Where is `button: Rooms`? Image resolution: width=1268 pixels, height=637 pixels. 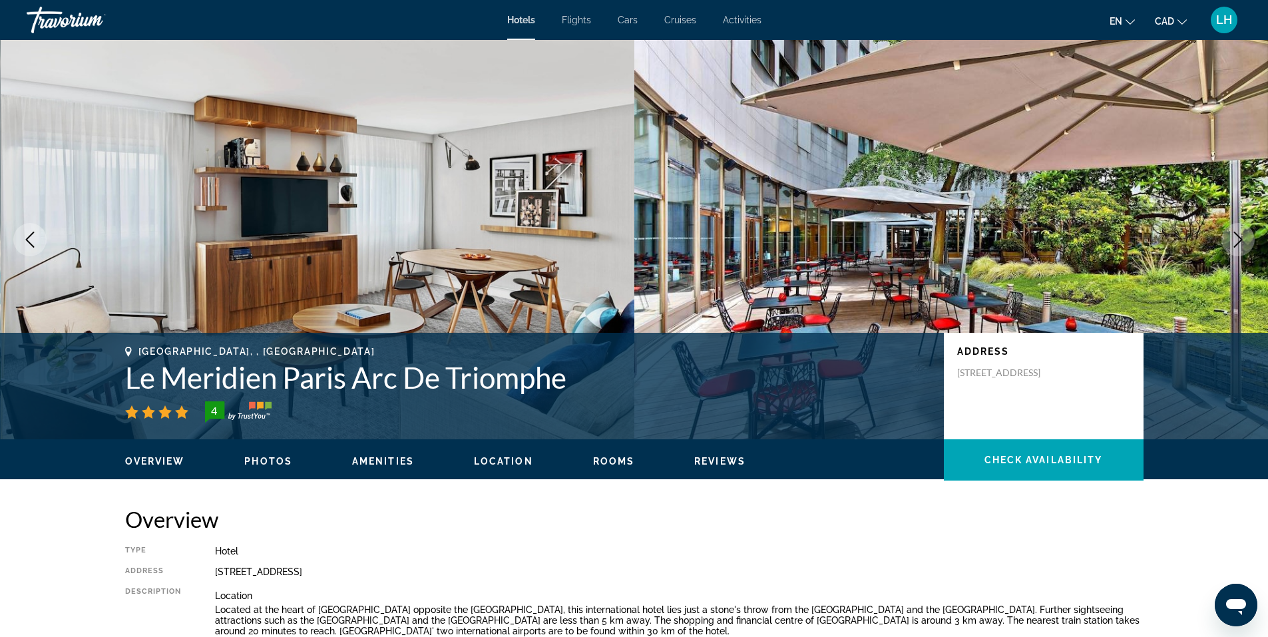 button: Rooms is located at coordinates (614, 461).